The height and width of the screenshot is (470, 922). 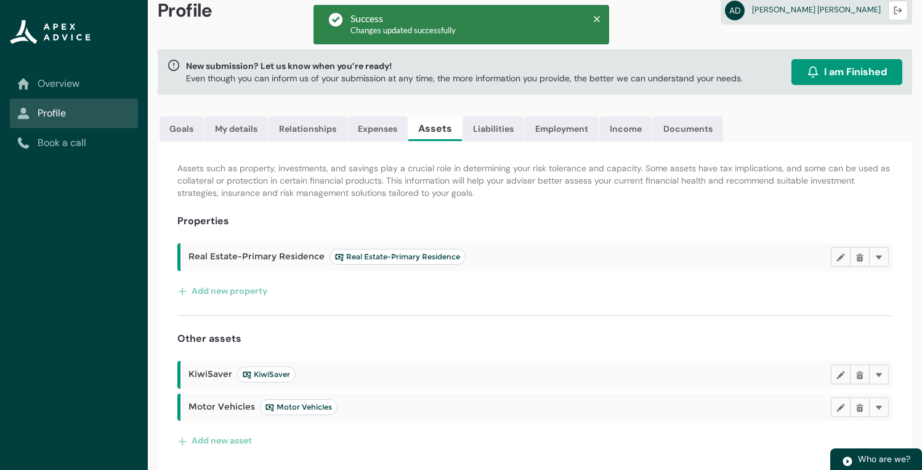 I want to click on lightning-badge: Motor Vehicles, so click(x=299, y=407).